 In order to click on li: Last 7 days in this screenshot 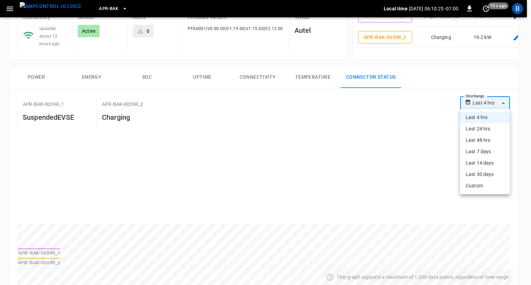, I will do `click(485, 152)`.